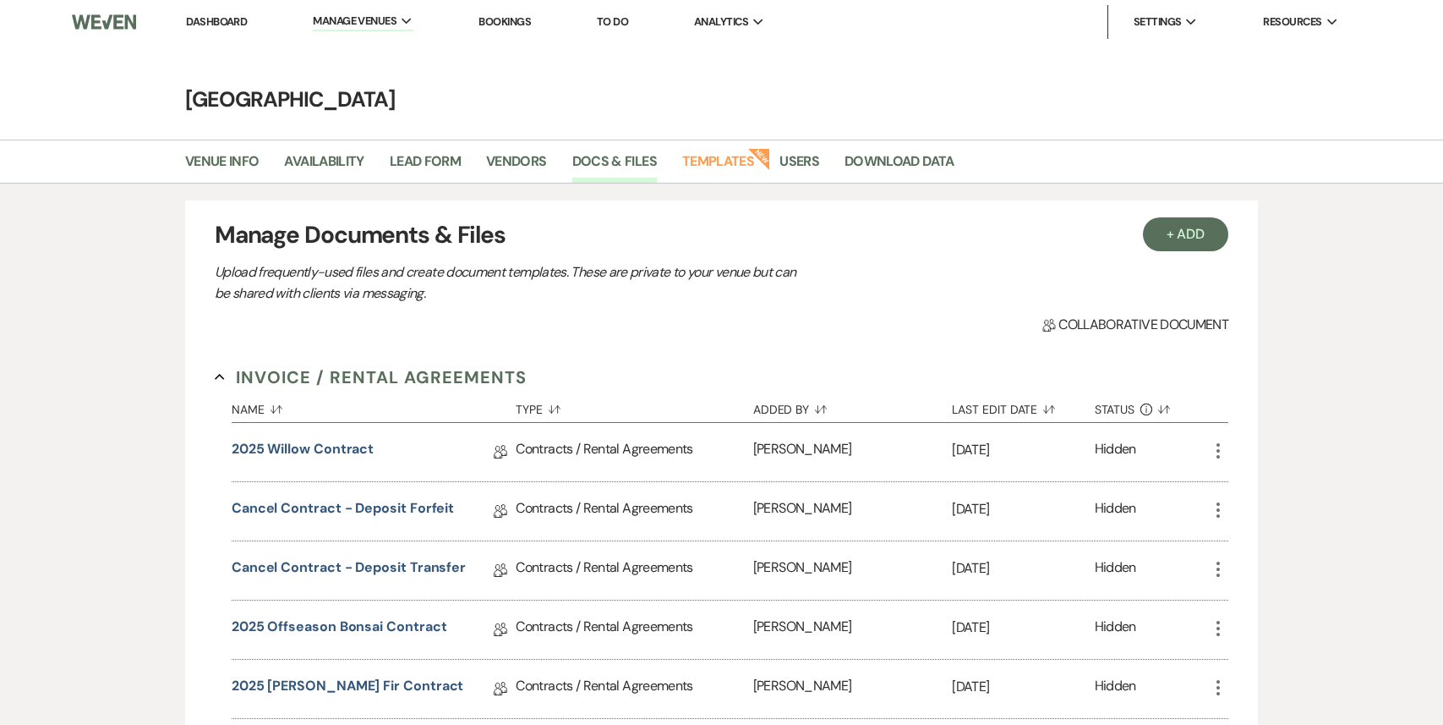 Image resolution: width=1443 pixels, height=725 pixels. Describe the element at coordinates (612, 21) in the screenshot. I see `a: To Do` at that location.